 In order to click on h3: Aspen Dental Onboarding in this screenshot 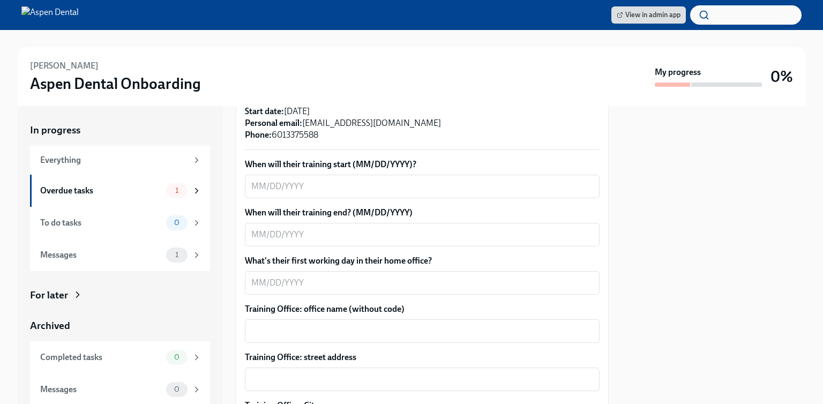, I will do `click(115, 84)`.